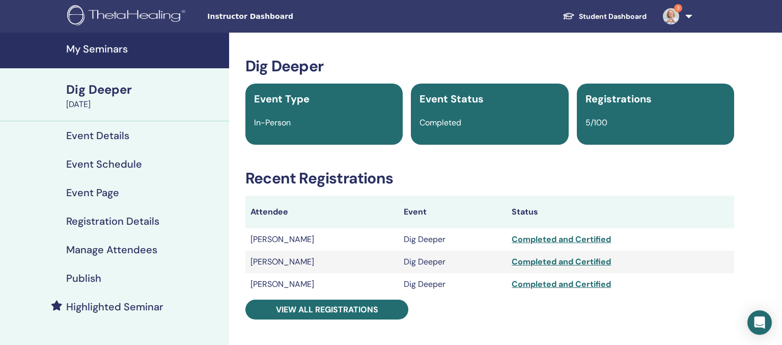  I want to click on h4: My Seminars, so click(145, 49).